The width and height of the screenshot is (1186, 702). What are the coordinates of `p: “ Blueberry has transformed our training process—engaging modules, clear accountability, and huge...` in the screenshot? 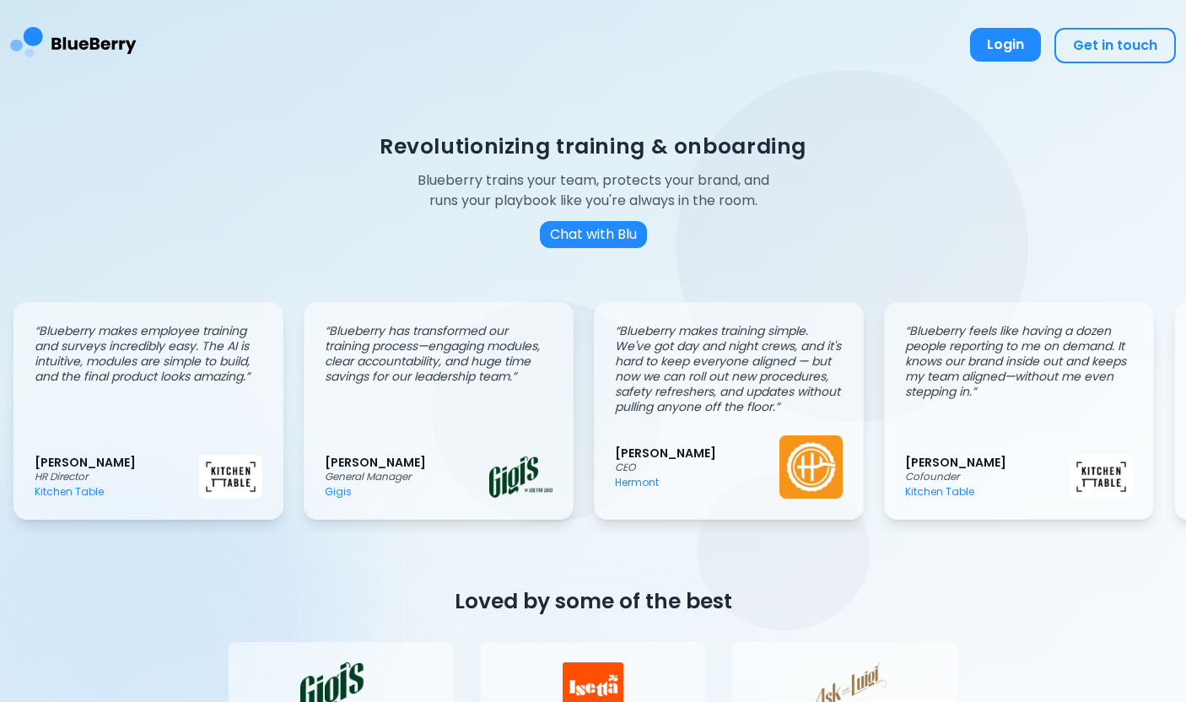 It's located at (439, 354).